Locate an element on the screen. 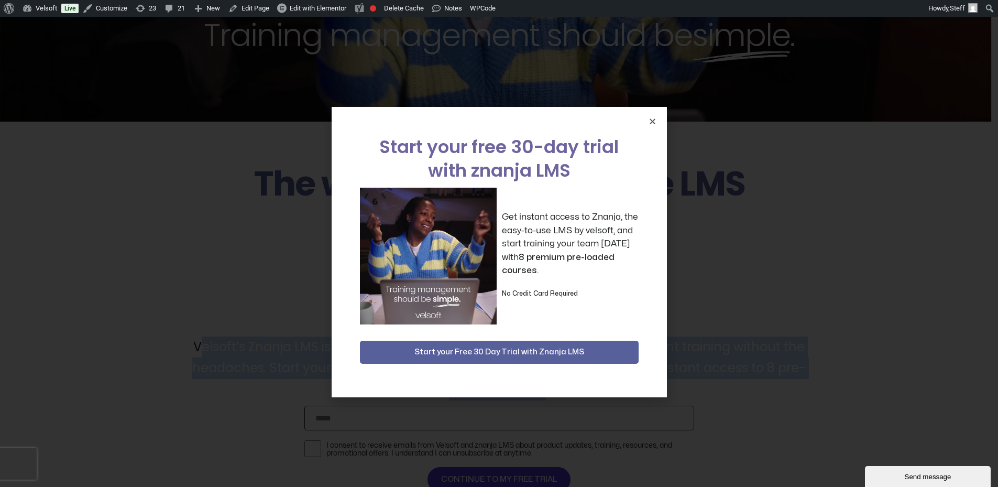  a: Live is located at coordinates (70, 8).